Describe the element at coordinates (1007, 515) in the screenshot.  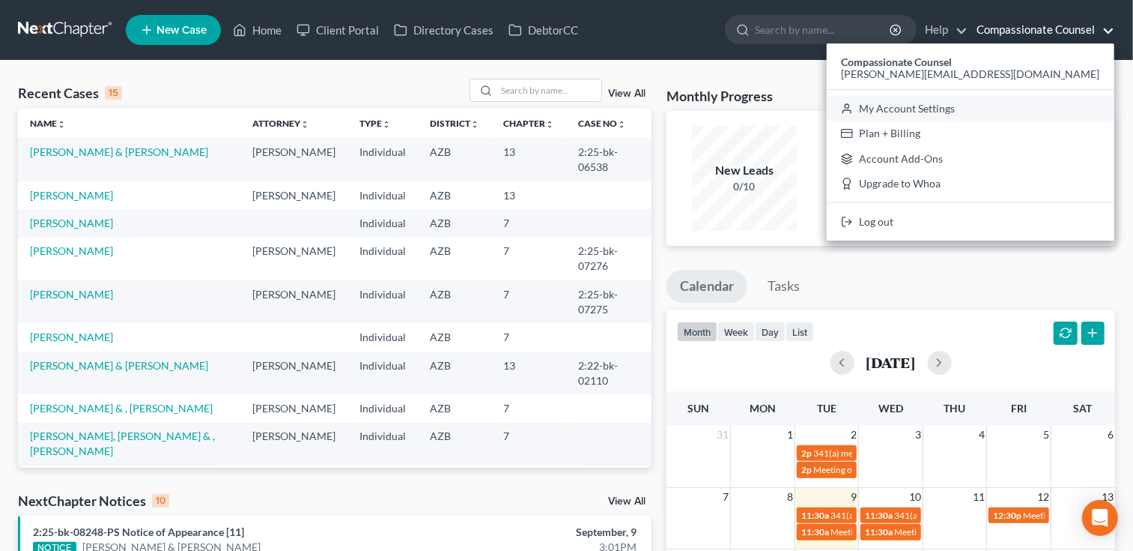
I see `span: 12:30p` at that location.